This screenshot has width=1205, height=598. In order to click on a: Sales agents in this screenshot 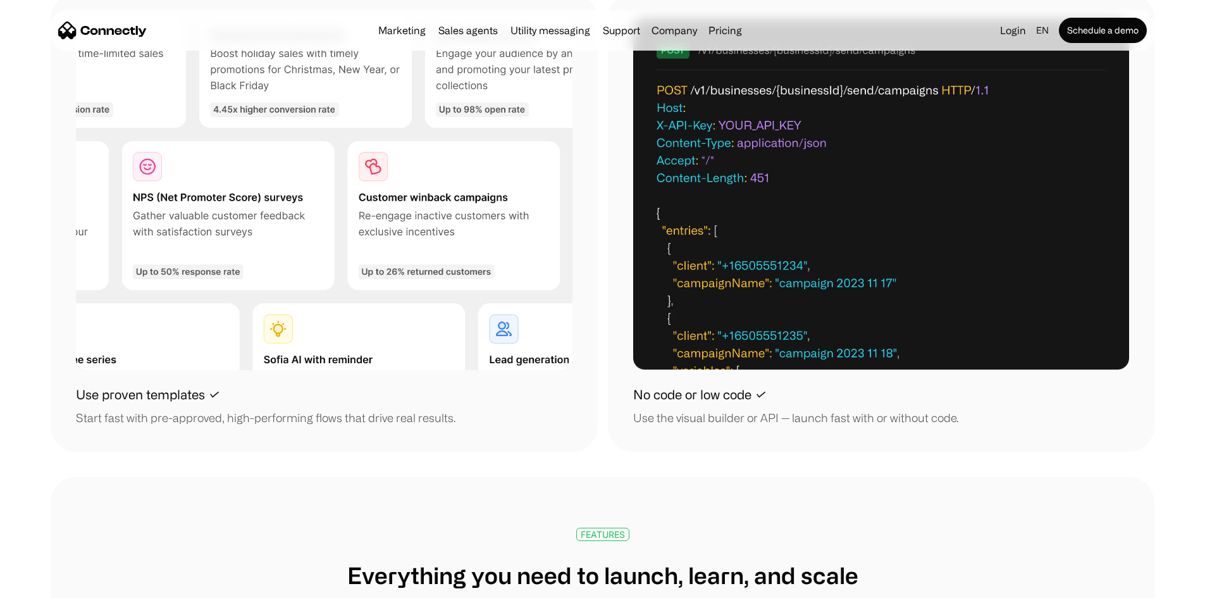, I will do `click(468, 30)`.